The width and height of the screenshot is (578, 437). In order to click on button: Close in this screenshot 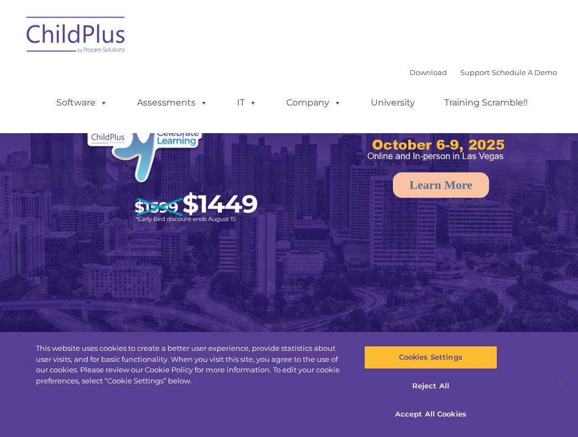, I will do `click(560, 384)`.